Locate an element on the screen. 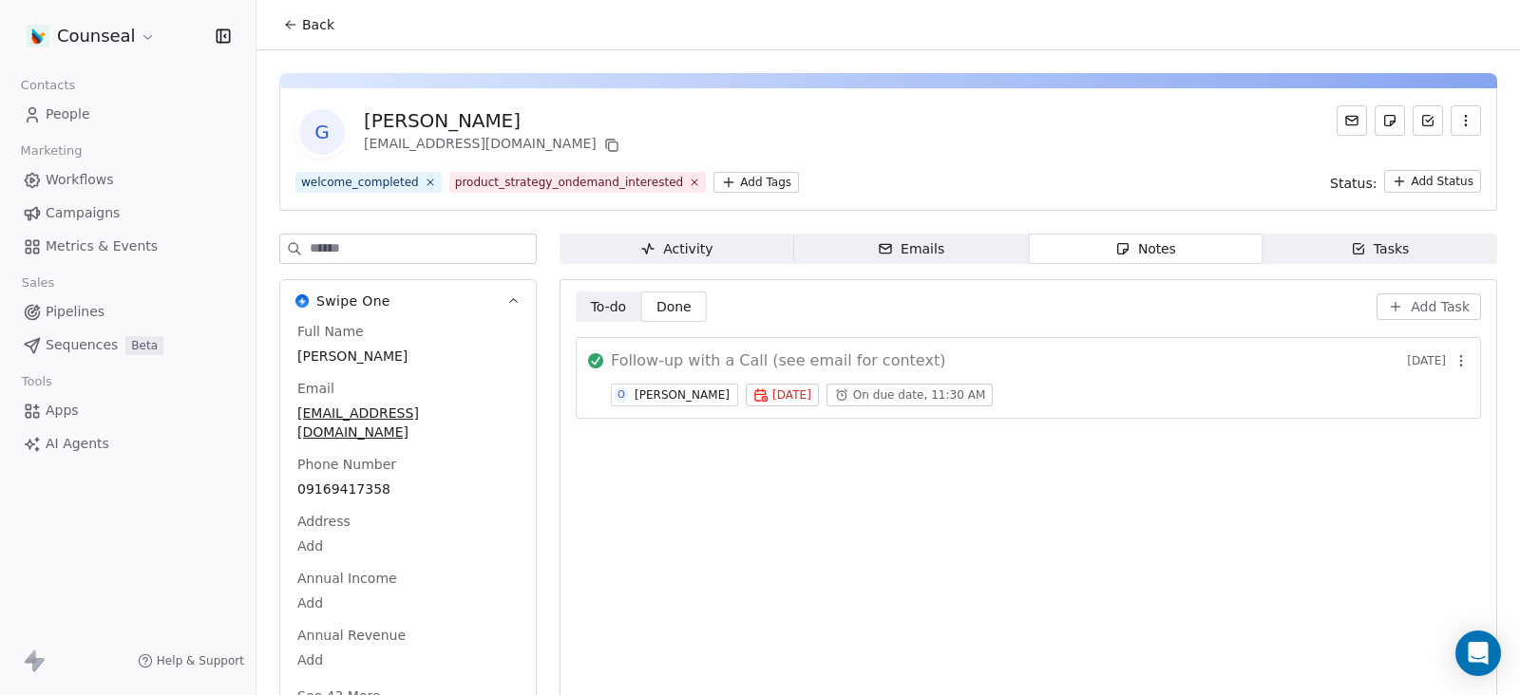  span: Email is located at coordinates (315, 389).